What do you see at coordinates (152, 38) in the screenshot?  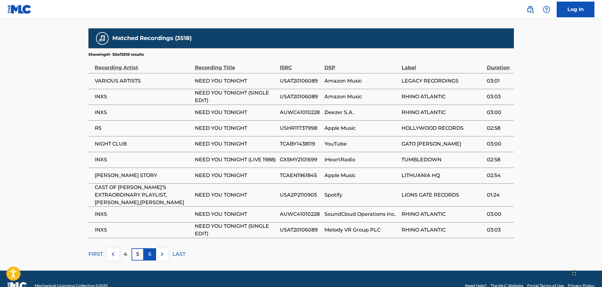 I see `h5: Matched Recordings (3518)` at bounding box center [152, 38].